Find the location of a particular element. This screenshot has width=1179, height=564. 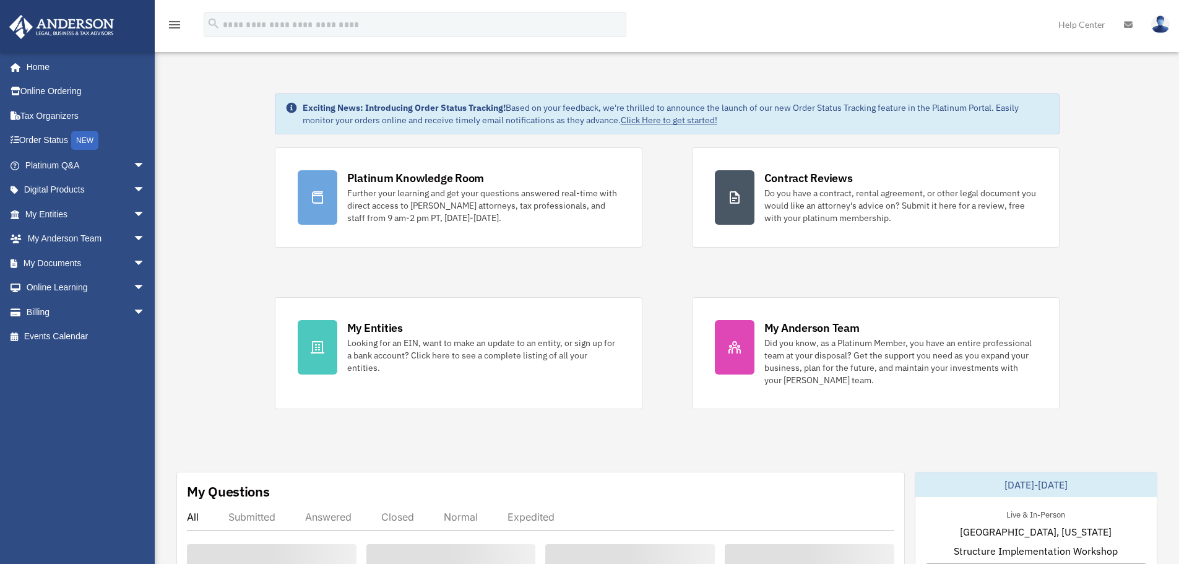

a: Digital Productsarrow_drop_down is located at coordinates (86, 190).